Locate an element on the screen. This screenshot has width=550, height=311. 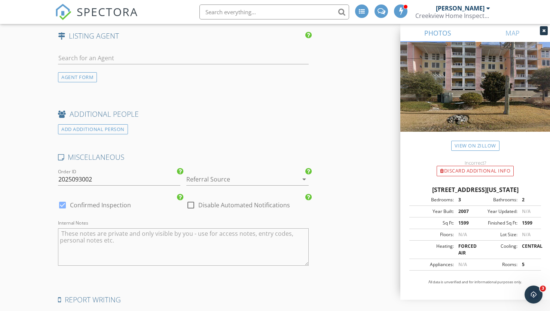
div: Bedrooms: is located at coordinates (433, 200).